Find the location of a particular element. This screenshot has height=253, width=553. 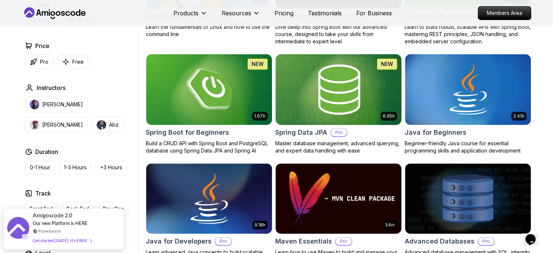

button: +3 Hours is located at coordinates (111, 167).